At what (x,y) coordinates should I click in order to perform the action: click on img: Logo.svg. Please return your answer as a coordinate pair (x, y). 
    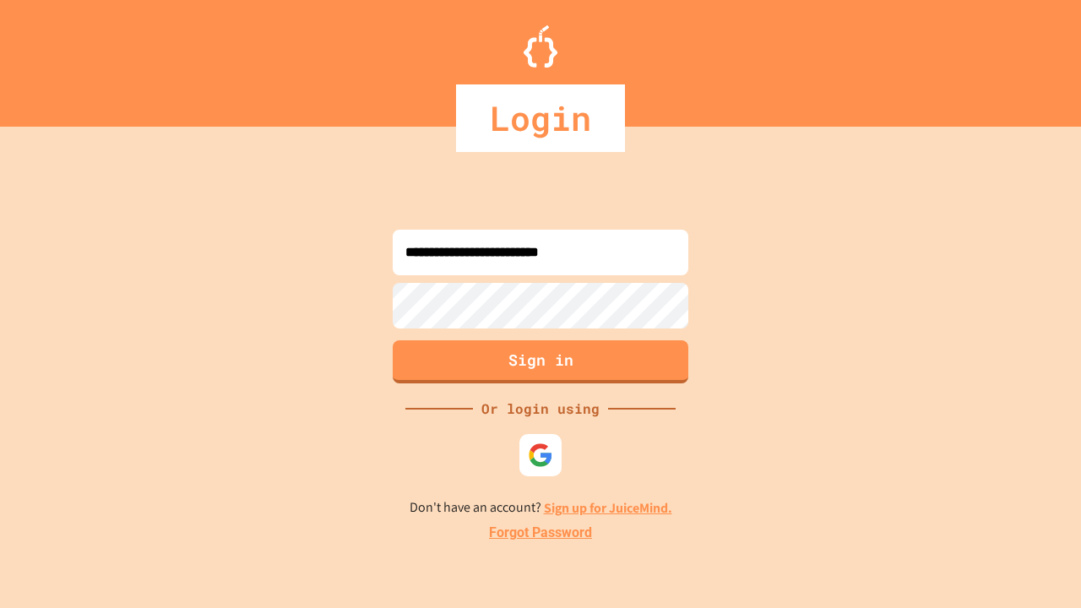
    Looking at the image, I should click on (540, 46).